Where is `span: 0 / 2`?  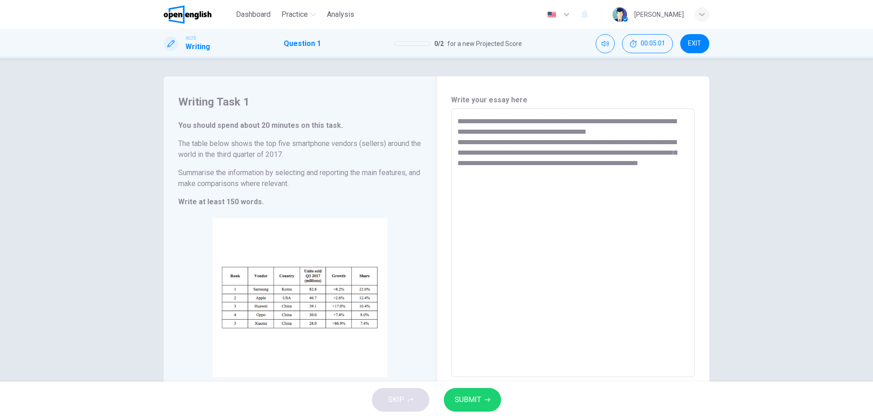 span: 0 / 2 is located at coordinates (439, 44).